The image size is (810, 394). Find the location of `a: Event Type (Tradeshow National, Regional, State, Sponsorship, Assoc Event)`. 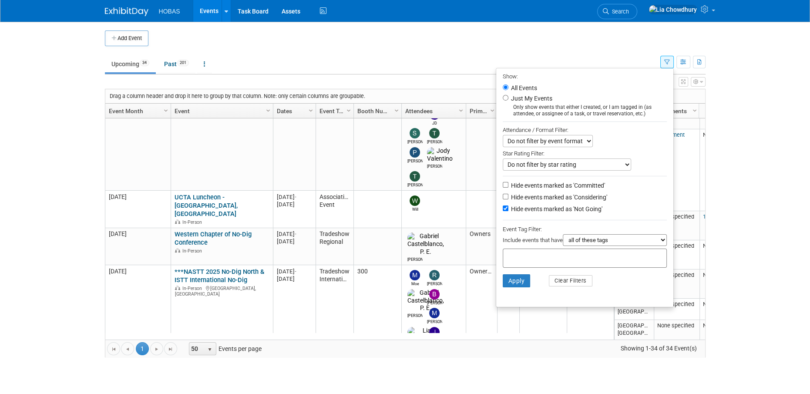

a: Event Type (Tradeshow National, Regional, State, Sponsorship, Assoc Event) is located at coordinates (333, 111).